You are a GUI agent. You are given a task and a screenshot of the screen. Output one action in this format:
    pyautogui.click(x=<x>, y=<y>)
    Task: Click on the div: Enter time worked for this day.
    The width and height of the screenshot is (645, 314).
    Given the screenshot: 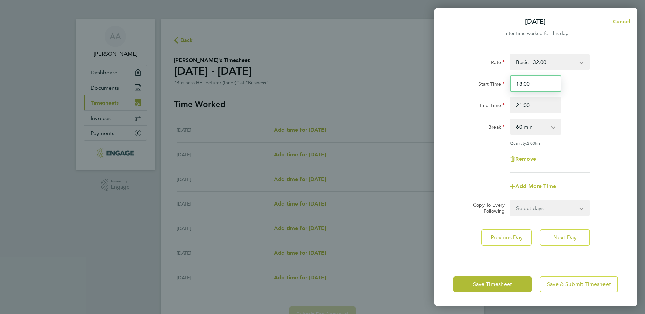 What is the action you would take?
    pyautogui.click(x=535, y=34)
    